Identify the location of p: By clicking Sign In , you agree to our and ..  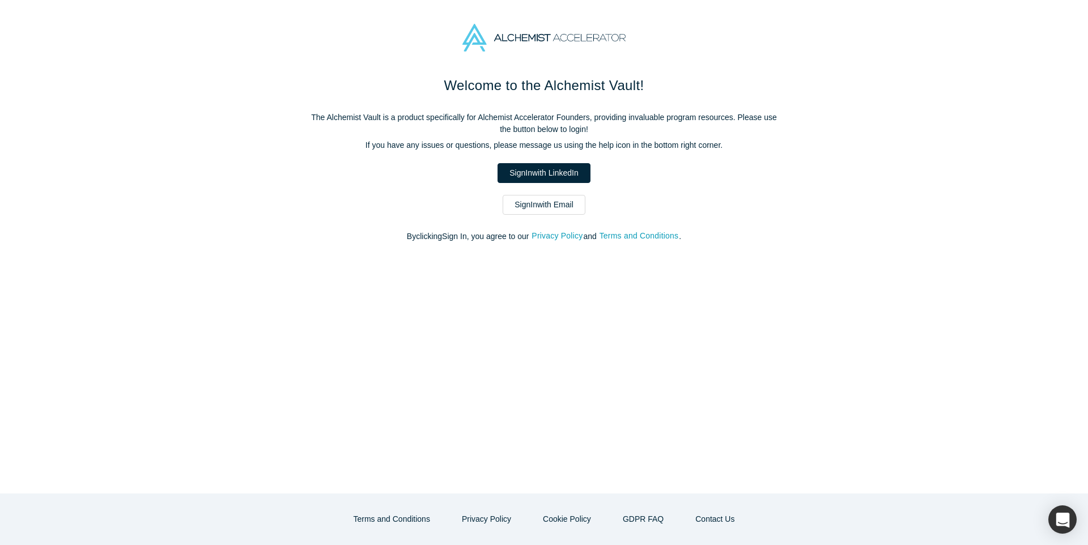
(544, 236).